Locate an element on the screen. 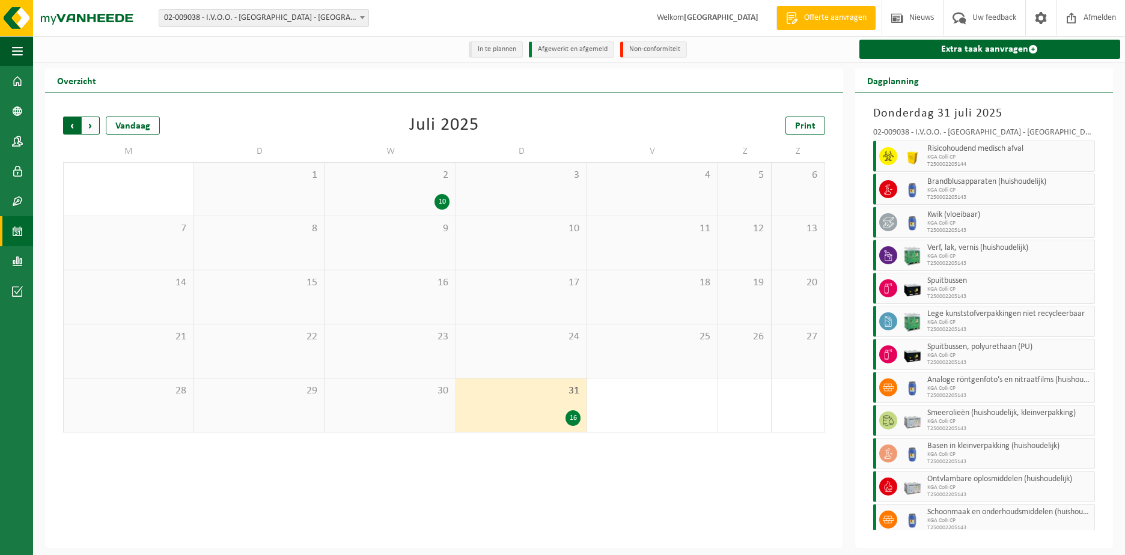 Image resolution: width=1125 pixels, height=555 pixels. span: 22 is located at coordinates (259, 337).